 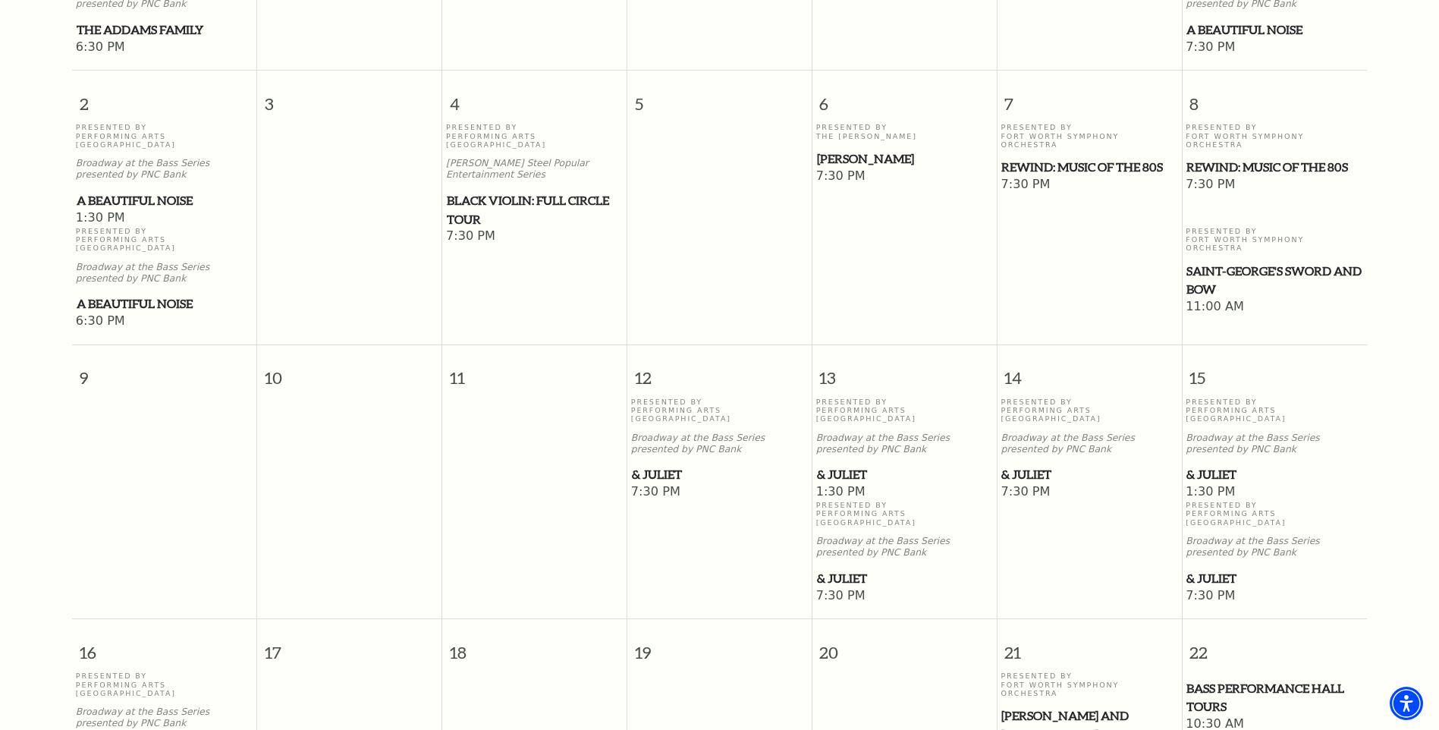 I want to click on span: Saint-George's Sword and Bow, so click(x=1274, y=280).